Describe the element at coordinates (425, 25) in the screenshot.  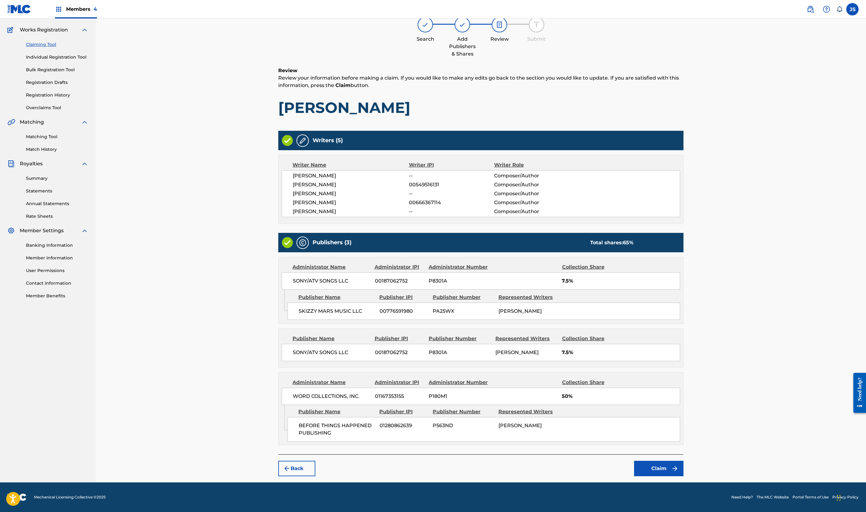
I see `img: step indicator icon for Search` at that location.